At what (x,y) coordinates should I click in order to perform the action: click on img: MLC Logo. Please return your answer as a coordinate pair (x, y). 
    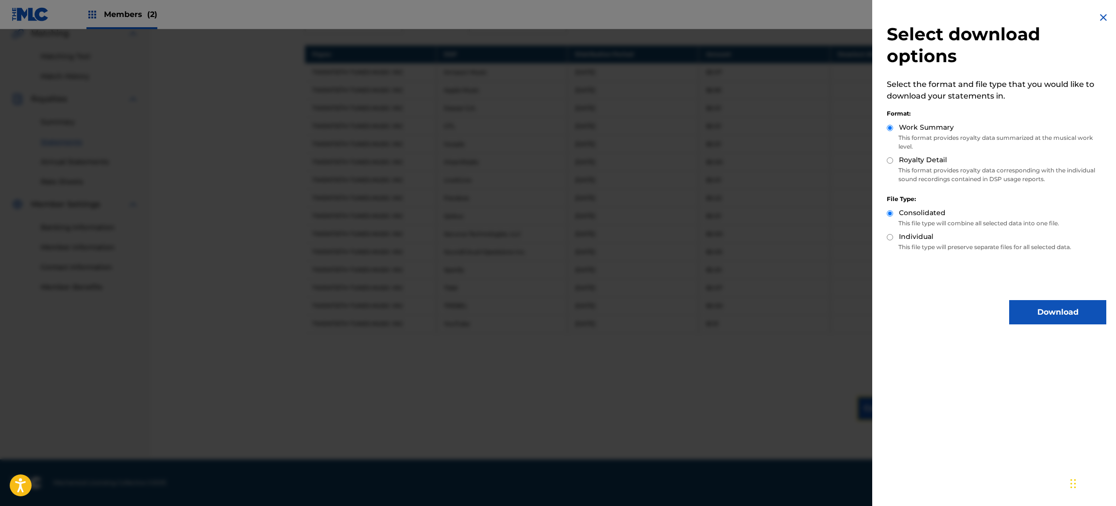
    Looking at the image, I should click on (30, 14).